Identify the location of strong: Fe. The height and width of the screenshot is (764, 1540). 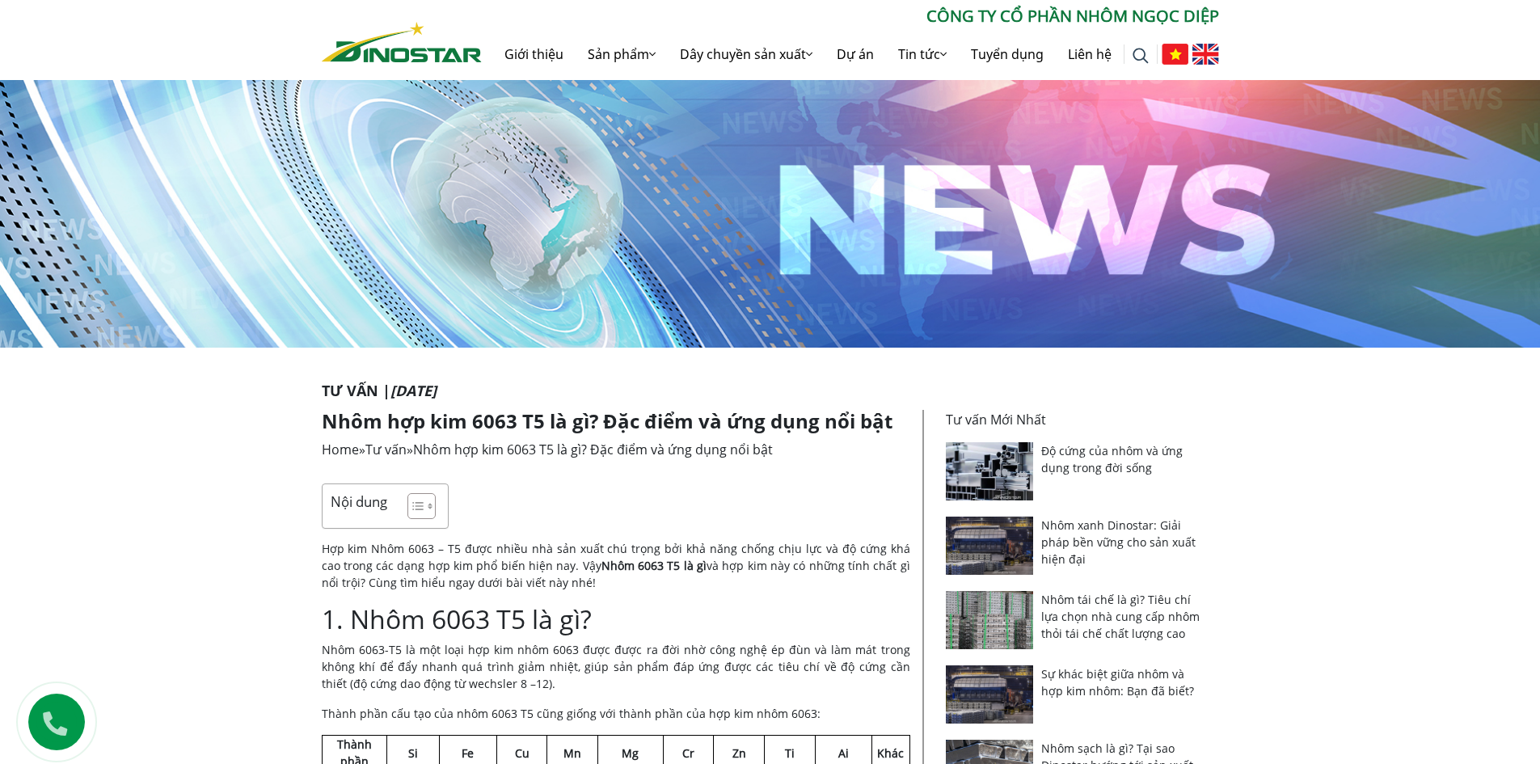
(467, 753).